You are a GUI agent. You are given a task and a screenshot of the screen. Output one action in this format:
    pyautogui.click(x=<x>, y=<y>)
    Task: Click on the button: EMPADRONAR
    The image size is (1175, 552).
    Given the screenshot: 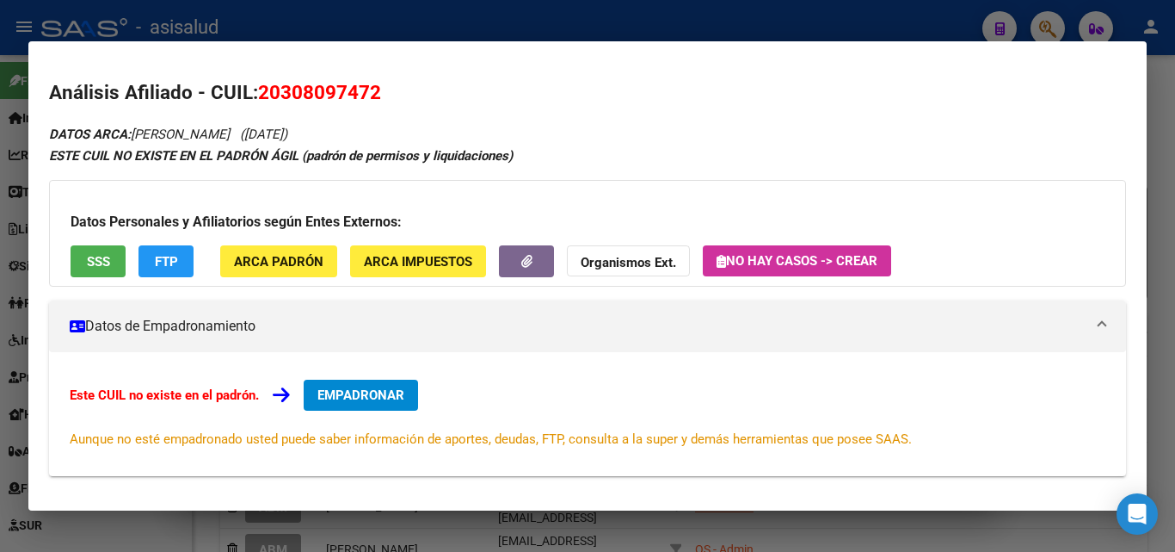 What is the action you would take?
    pyautogui.click(x=361, y=395)
    